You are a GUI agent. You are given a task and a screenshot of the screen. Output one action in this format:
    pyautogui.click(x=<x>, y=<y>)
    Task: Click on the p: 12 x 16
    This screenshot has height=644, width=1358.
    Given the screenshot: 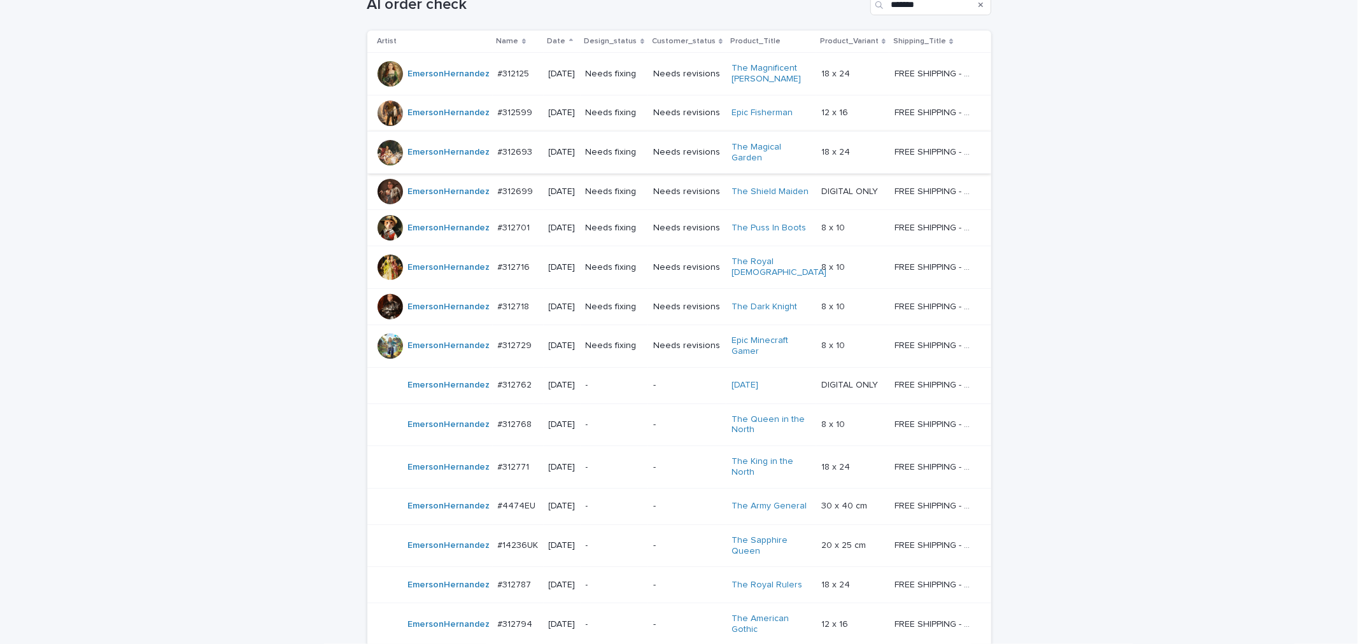 What is the action you would take?
    pyautogui.click(x=836, y=111)
    